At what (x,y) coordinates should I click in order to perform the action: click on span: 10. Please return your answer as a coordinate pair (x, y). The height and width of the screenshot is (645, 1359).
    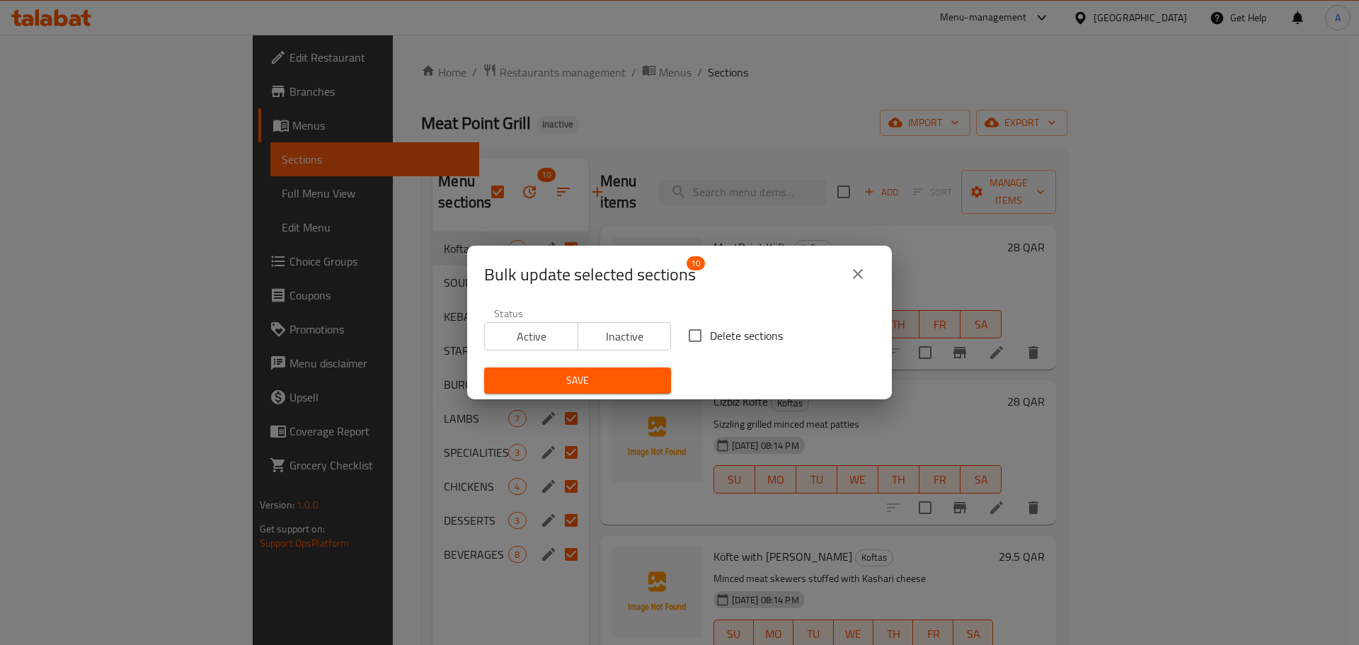
    Looking at the image, I should click on (696, 263).